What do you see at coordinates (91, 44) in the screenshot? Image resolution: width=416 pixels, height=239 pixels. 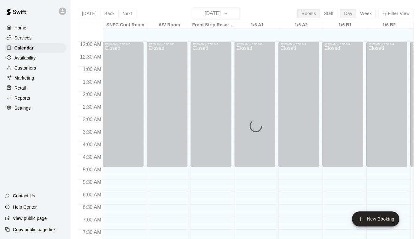 I see `span: 12:00 AM` at bounding box center [91, 44].